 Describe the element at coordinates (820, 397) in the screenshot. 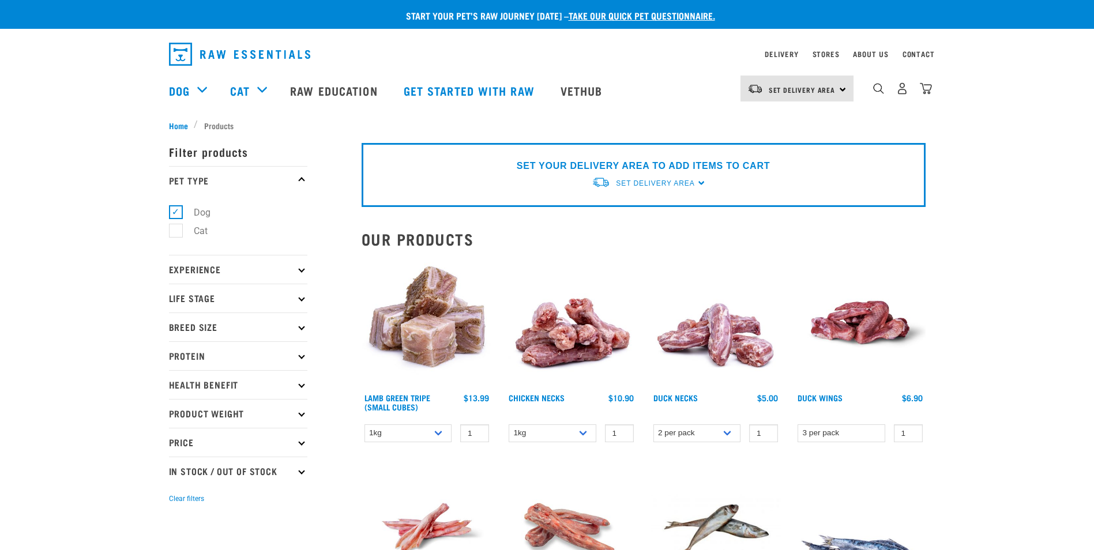

I see `a: Duck Wings` at that location.